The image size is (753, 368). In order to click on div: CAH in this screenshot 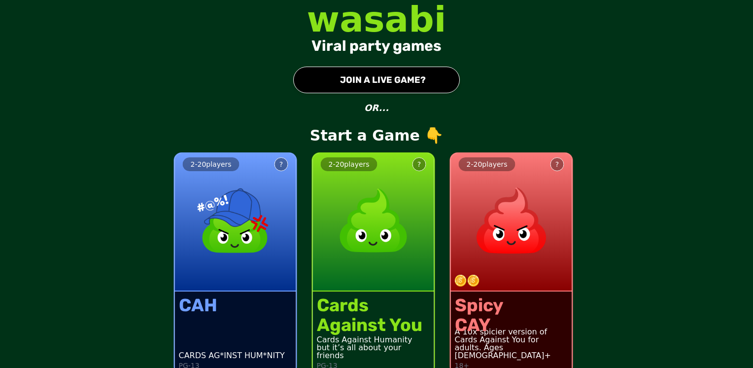, I will do `click(198, 305)`.